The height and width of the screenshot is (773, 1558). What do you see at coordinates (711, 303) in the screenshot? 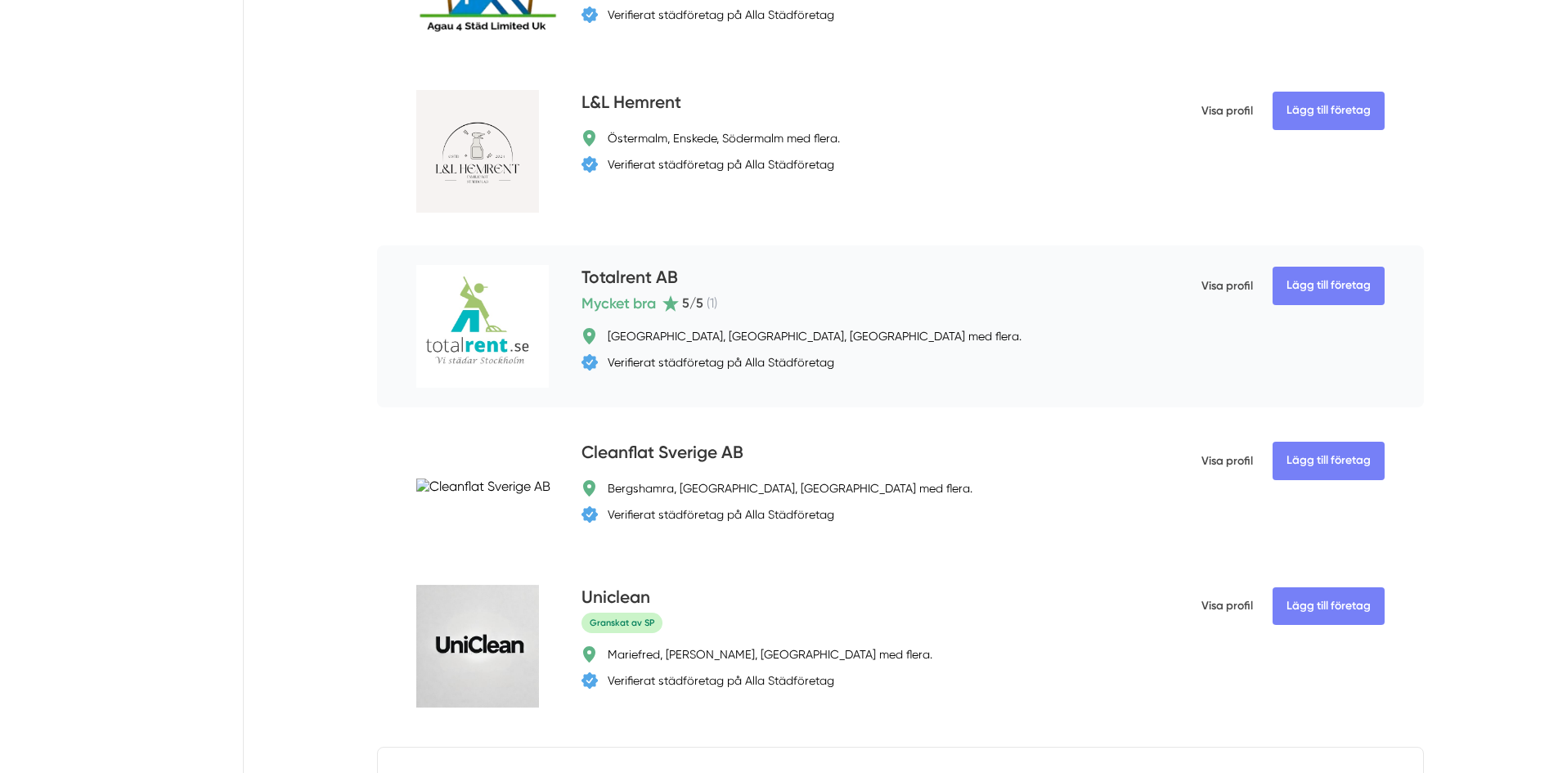
I see `span: ( 1 )` at bounding box center [711, 303].